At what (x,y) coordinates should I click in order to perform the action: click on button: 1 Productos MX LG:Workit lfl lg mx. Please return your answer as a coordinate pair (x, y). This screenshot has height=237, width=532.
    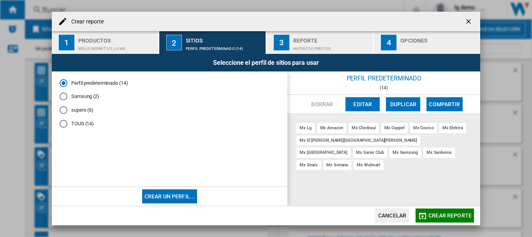
    Looking at the image, I should click on (105, 42).